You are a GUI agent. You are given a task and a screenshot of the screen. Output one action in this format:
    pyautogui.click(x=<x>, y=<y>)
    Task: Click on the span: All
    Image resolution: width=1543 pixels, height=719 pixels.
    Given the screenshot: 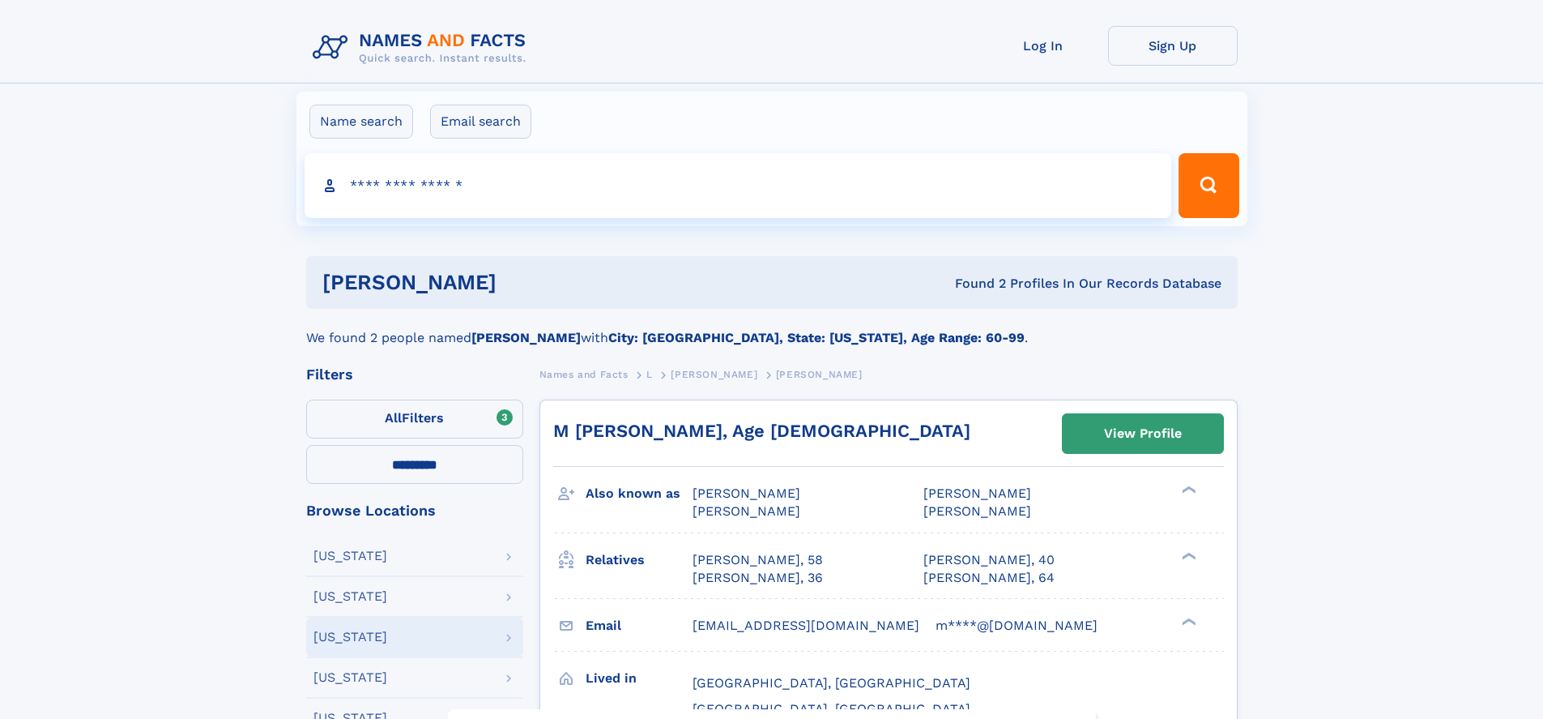 What is the action you would take?
    pyautogui.click(x=393, y=417)
    